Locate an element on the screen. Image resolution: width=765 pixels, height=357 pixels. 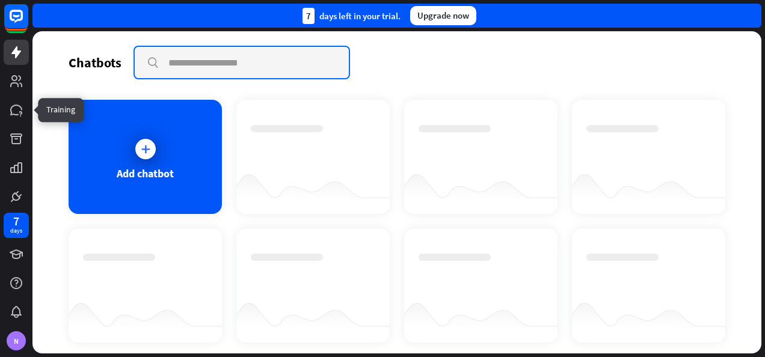
button: Open LiveChat chat widget is located at coordinates (28, 23).